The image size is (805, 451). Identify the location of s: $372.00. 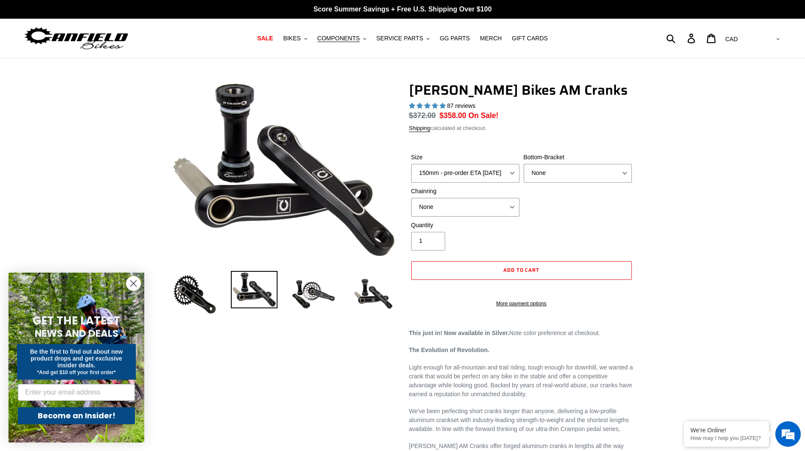
(422, 115).